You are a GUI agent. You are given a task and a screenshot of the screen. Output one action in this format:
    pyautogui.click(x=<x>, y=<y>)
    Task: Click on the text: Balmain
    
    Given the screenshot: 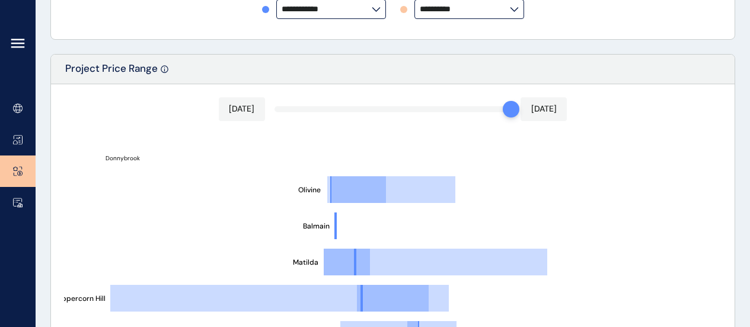 What is the action you would take?
    pyautogui.click(x=316, y=226)
    